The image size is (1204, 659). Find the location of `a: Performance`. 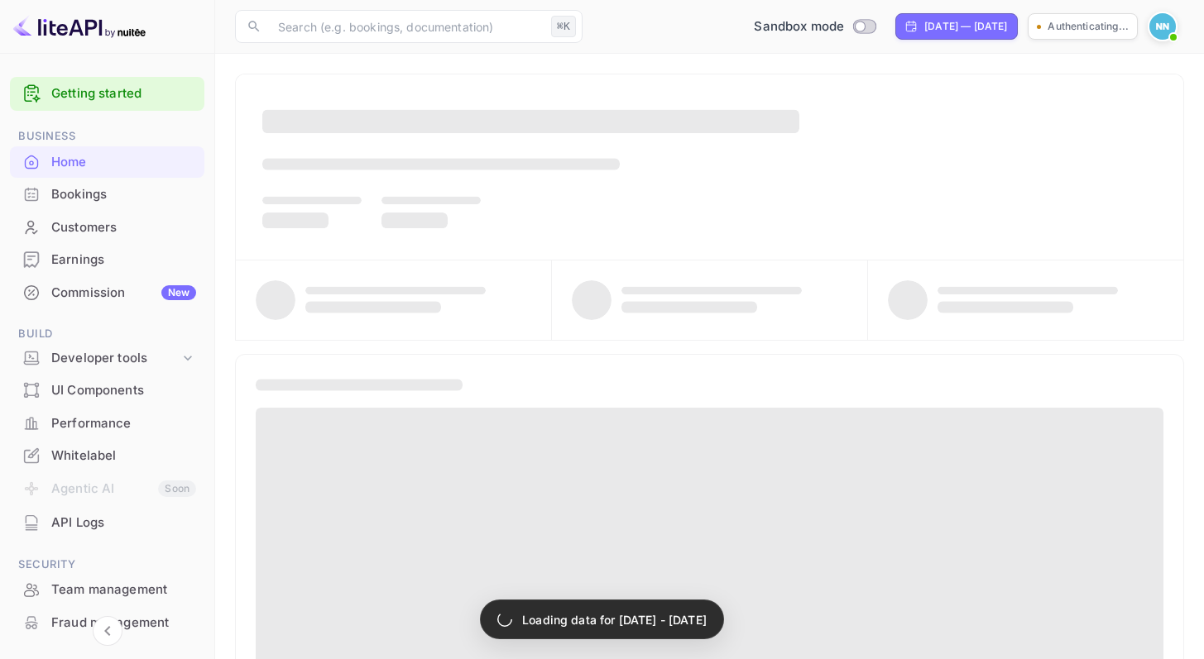

a: Performance is located at coordinates (107, 423).